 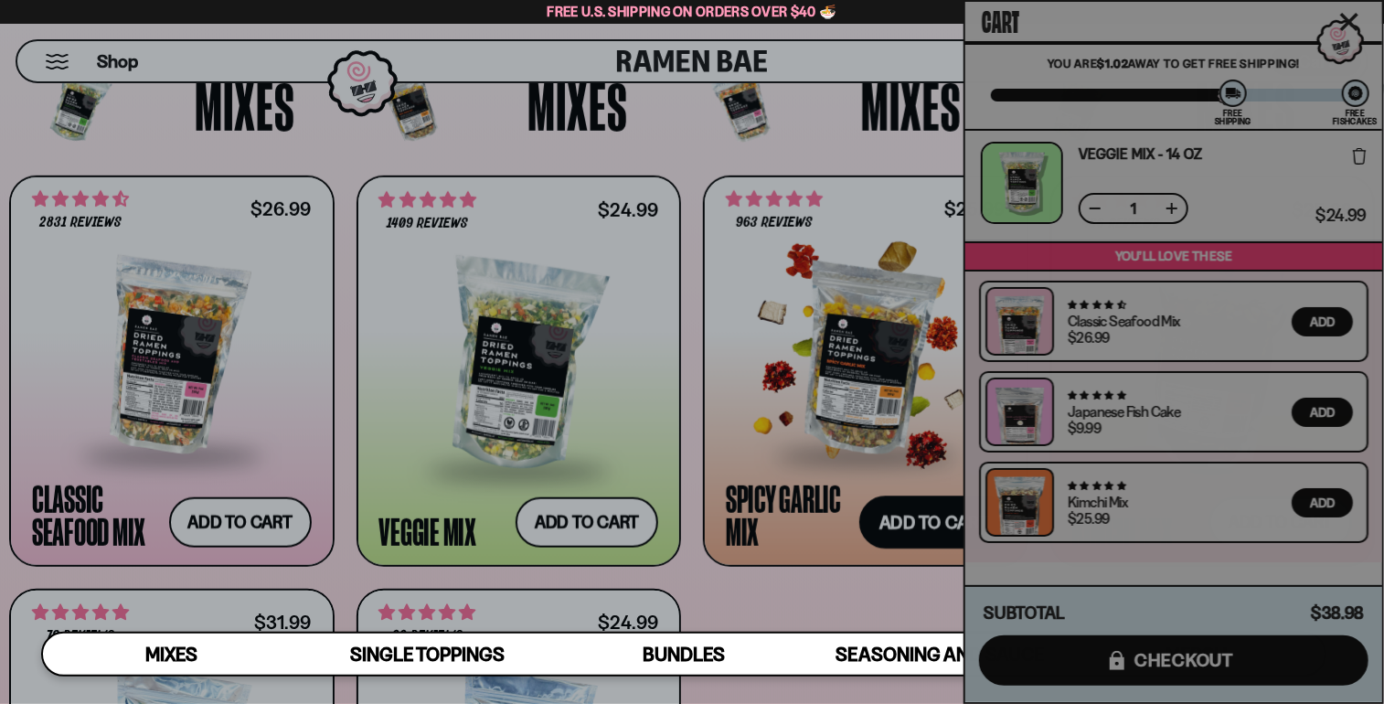 What do you see at coordinates (171, 653) in the screenshot?
I see `a: Mixes` at bounding box center [171, 653].